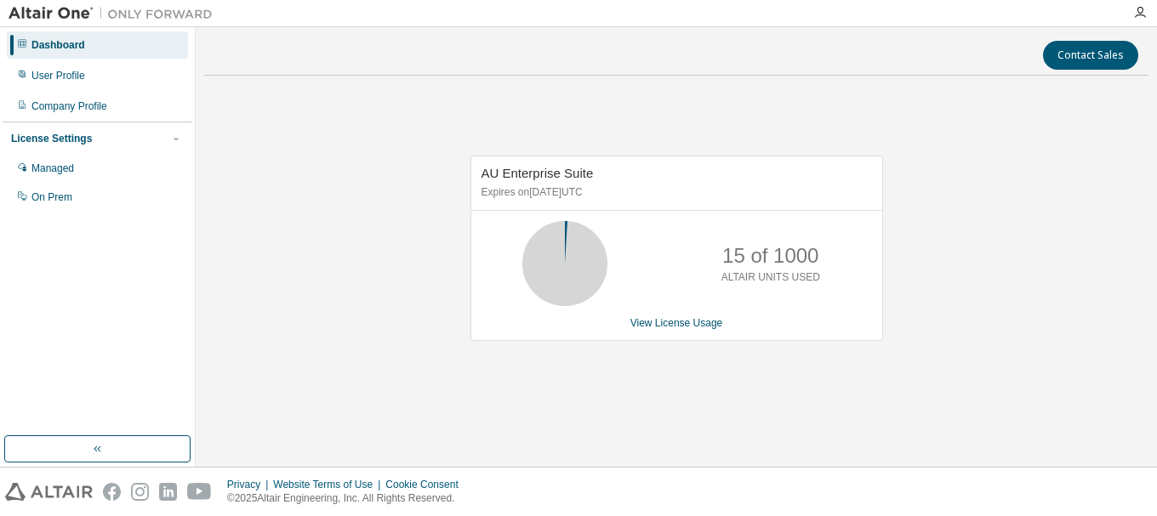 This screenshot has height=516, width=1157. Describe the element at coordinates (69, 106) in the screenshot. I see `div: Company Profile` at that location.